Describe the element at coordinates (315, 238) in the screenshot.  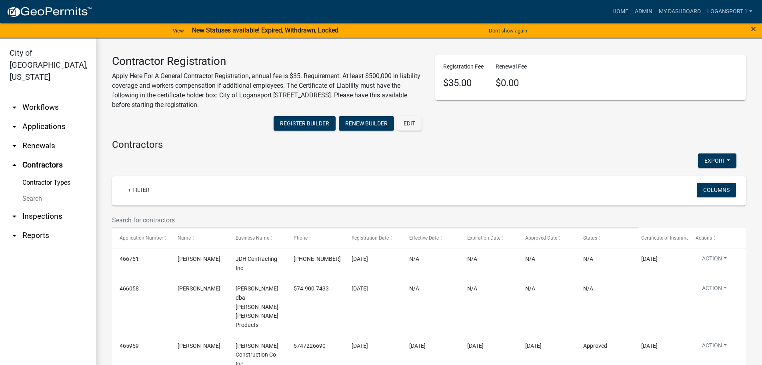
I see `datatable-header-cell: Phone` at that location.